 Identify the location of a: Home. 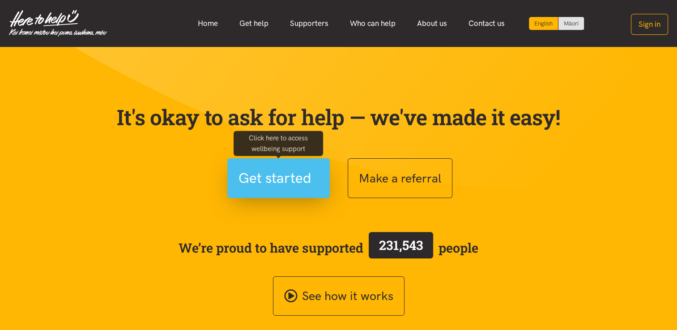
(208, 23).